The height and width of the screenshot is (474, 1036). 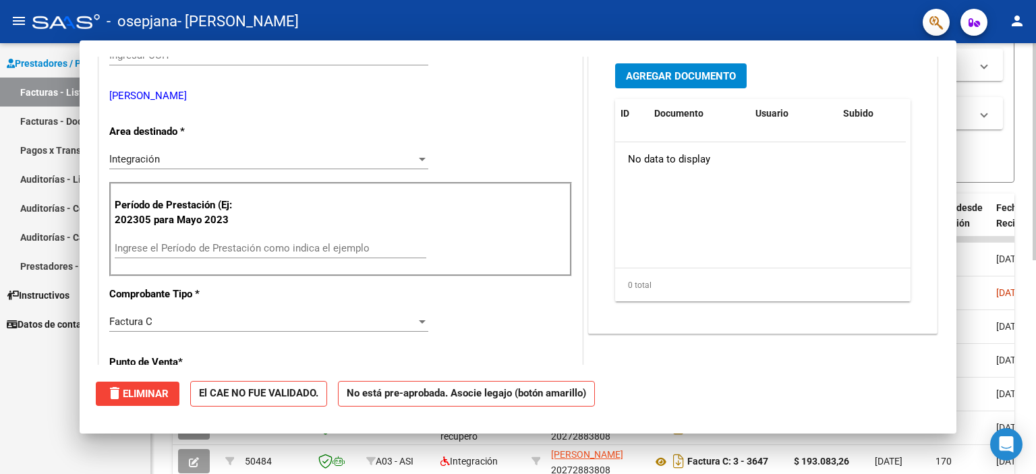 What do you see at coordinates (680, 76) in the screenshot?
I see `button: Agregar Documento` at bounding box center [680, 76].